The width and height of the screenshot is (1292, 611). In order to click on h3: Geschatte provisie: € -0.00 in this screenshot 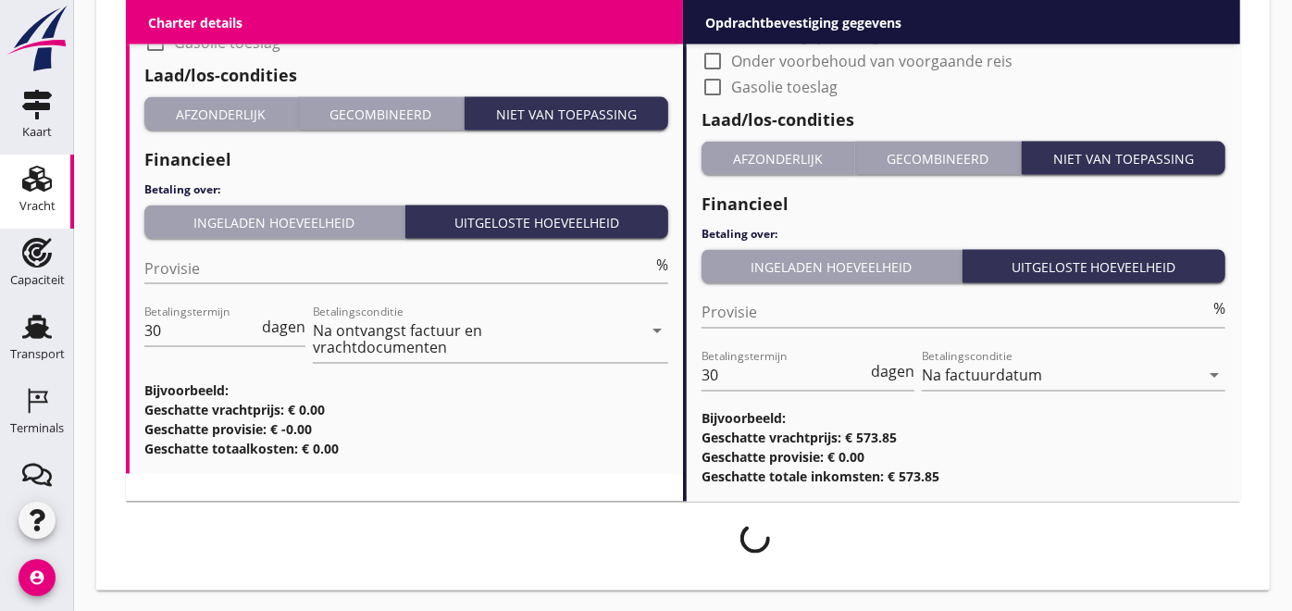, I will do `click(406, 429)`.